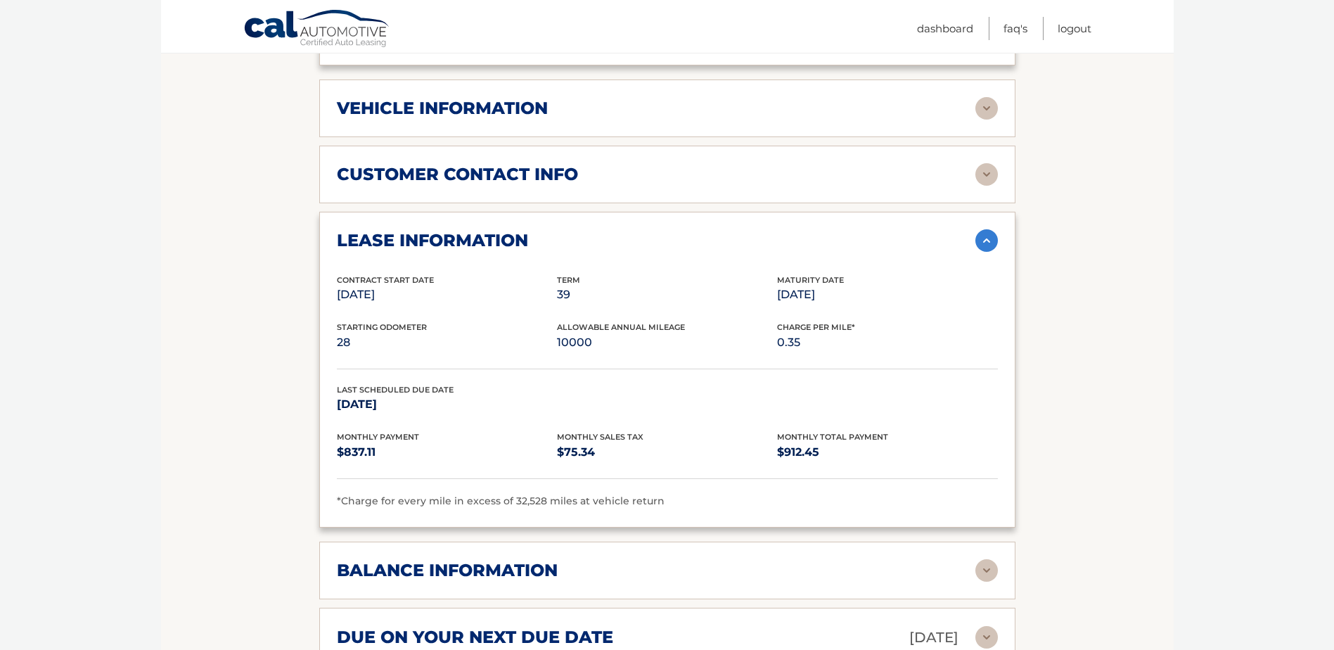 The height and width of the screenshot is (650, 1334). What do you see at coordinates (667, 452) in the screenshot?
I see `p: $75.34` at bounding box center [667, 452].